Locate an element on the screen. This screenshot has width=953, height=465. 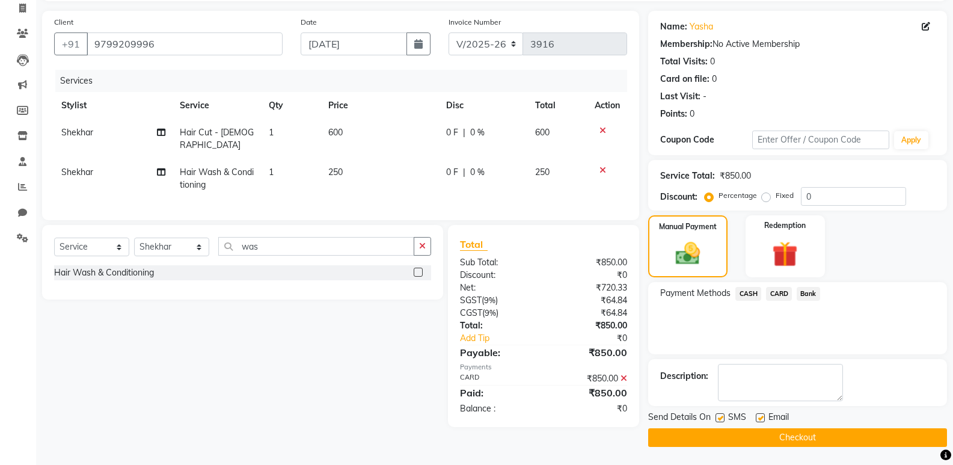
div: CARD is located at coordinates (497, 378).